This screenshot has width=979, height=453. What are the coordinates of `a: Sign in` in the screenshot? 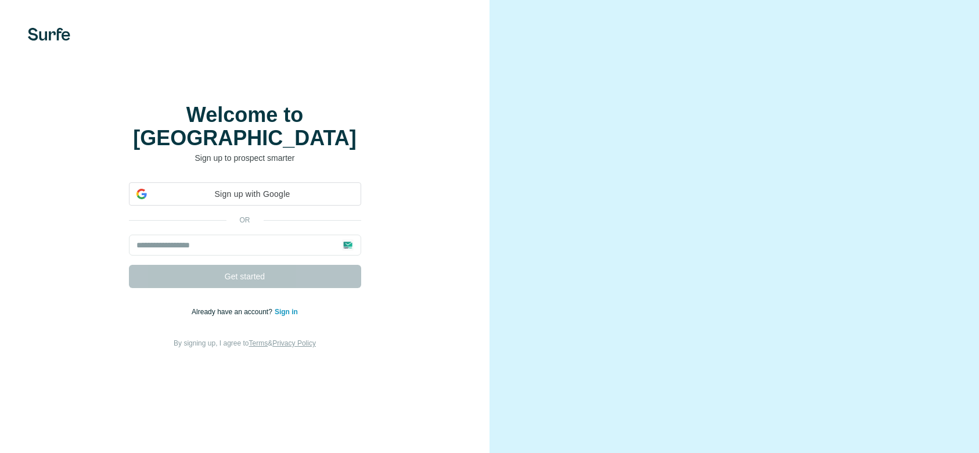 It's located at (286, 312).